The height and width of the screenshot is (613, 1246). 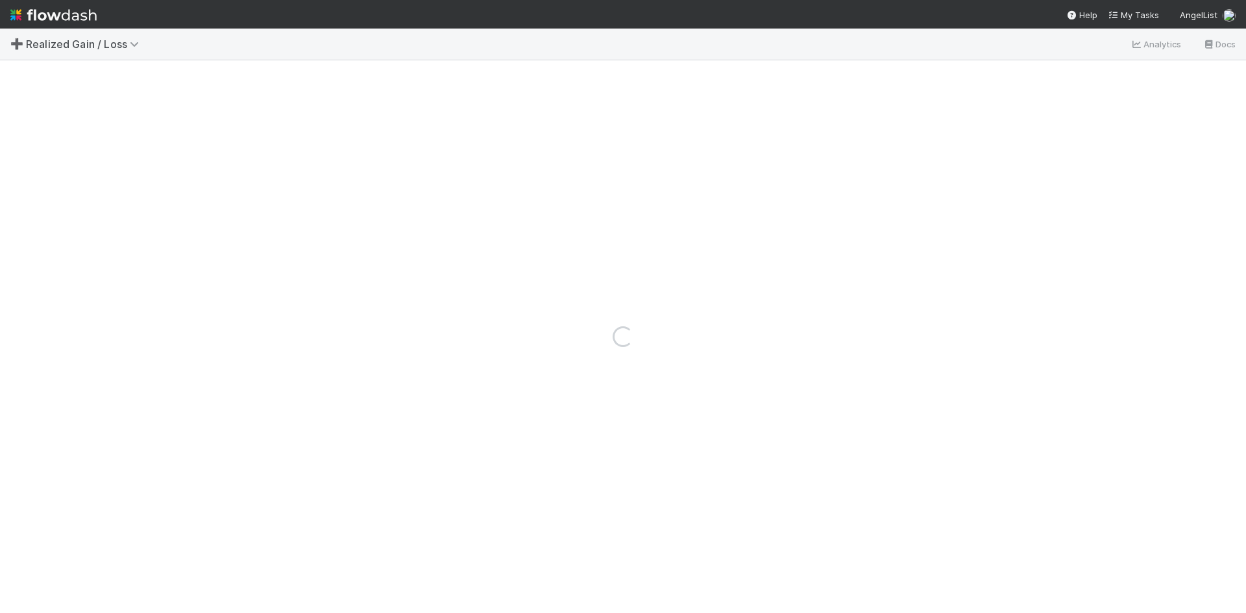 What do you see at coordinates (86, 44) in the screenshot?
I see `span: Realized Gain / Loss` at bounding box center [86, 44].